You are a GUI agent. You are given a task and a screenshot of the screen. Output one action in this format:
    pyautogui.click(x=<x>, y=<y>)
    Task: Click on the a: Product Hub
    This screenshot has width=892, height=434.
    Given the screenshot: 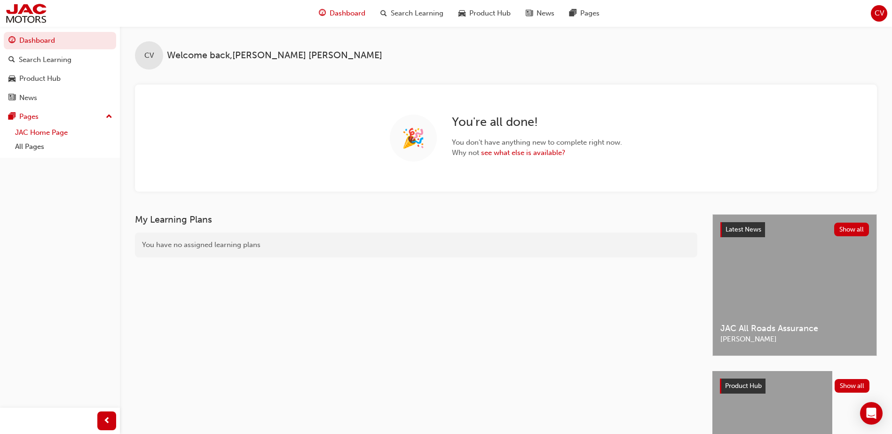 What is the action you would take?
    pyautogui.click(x=60, y=78)
    